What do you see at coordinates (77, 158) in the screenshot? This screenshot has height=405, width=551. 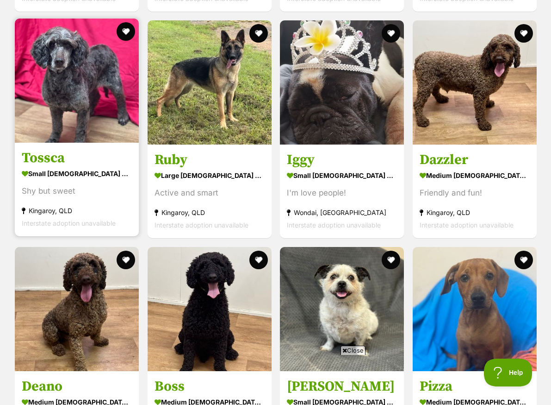 I see `h3: Tossca` at bounding box center [77, 158].